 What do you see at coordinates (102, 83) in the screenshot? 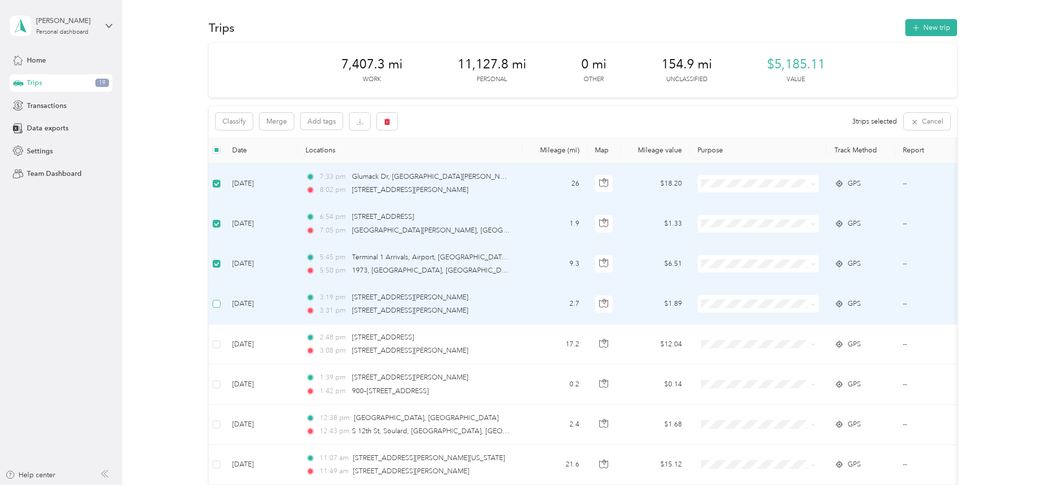
I see `span: 19` at bounding box center [102, 83].